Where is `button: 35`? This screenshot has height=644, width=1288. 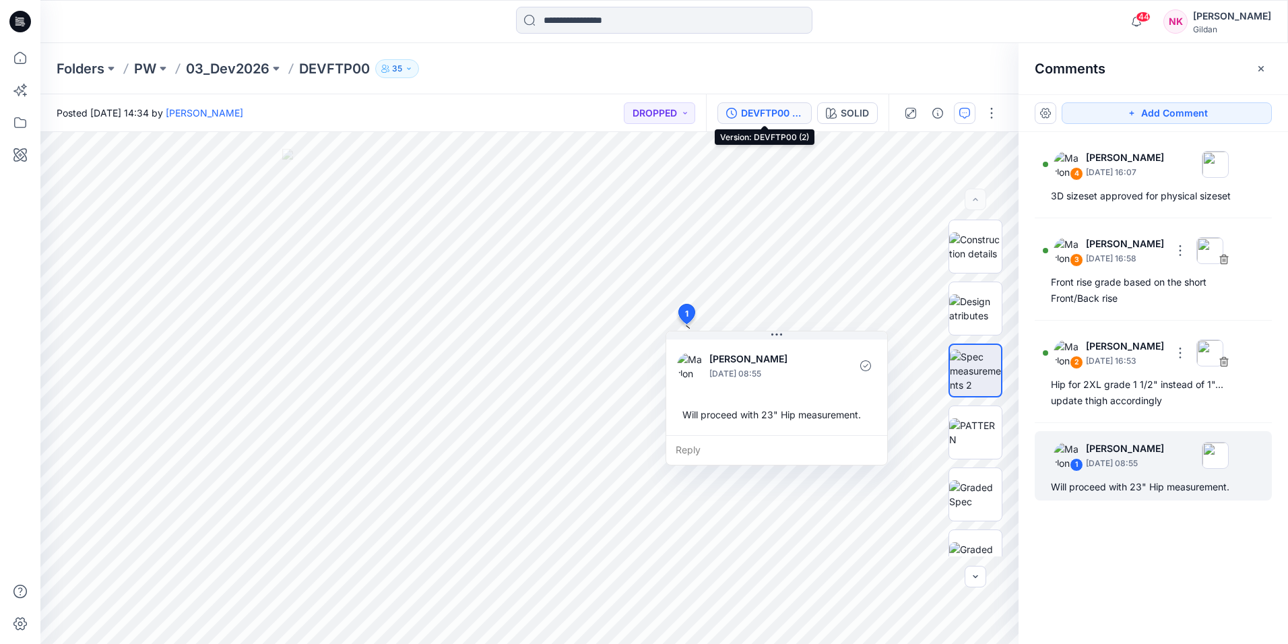
button: 35 is located at coordinates (397, 69).